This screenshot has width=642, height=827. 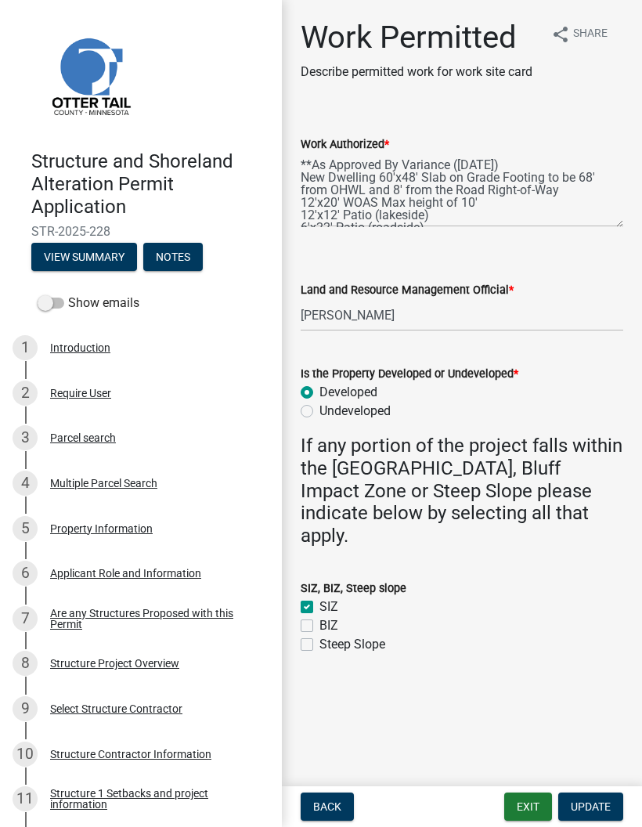 What do you see at coordinates (89, 303) in the screenshot?
I see `label: Show emails` at bounding box center [89, 303].